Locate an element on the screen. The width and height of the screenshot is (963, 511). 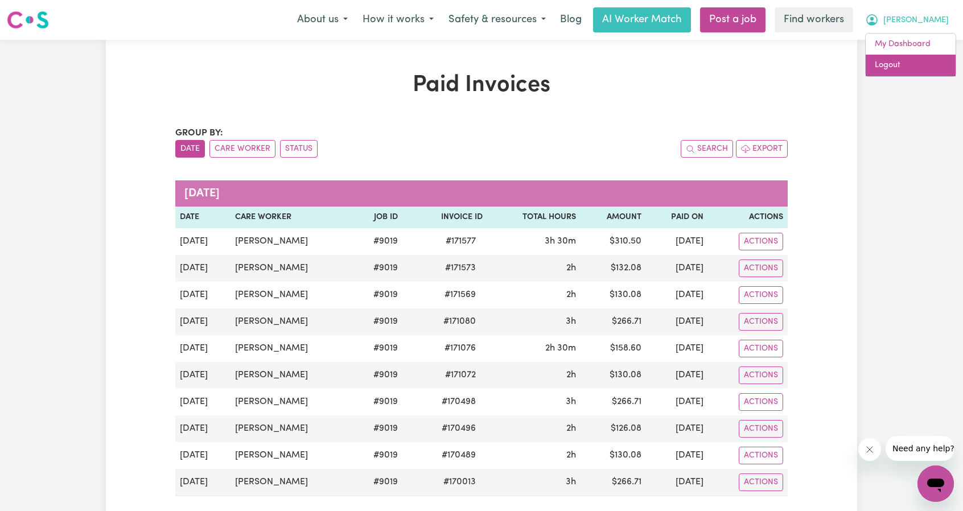
a: AI Worker Match is located at coordinates (642, 20).